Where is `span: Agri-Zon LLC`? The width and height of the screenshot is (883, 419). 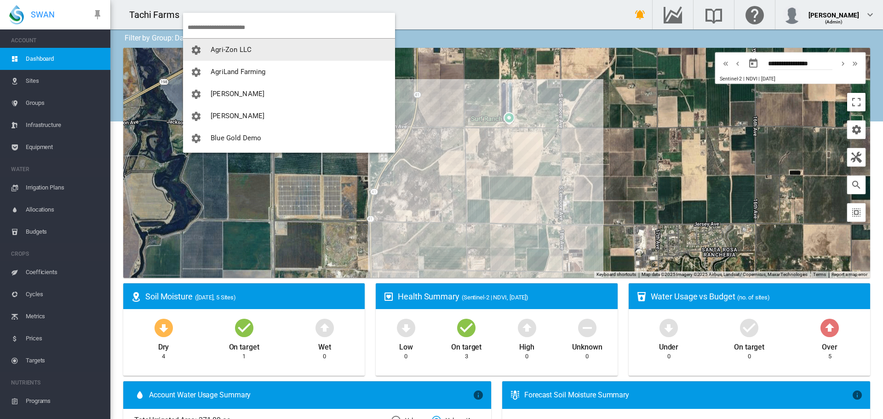 span: Agri-Zon LLC is located at coordinates (231, 50).